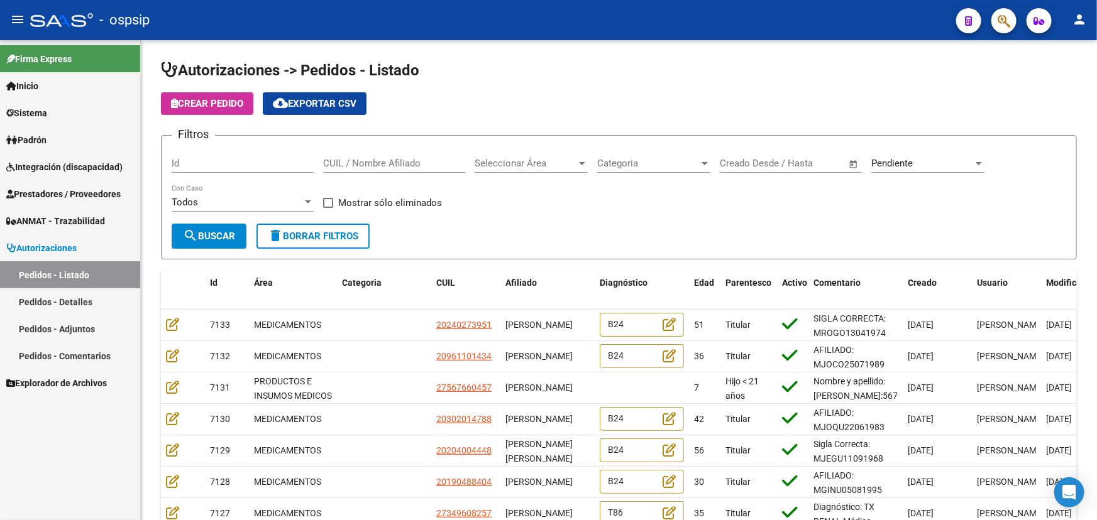 This screenshot has width=1097, height=520. I want to click on mat-icon: search, so click(190, 236).